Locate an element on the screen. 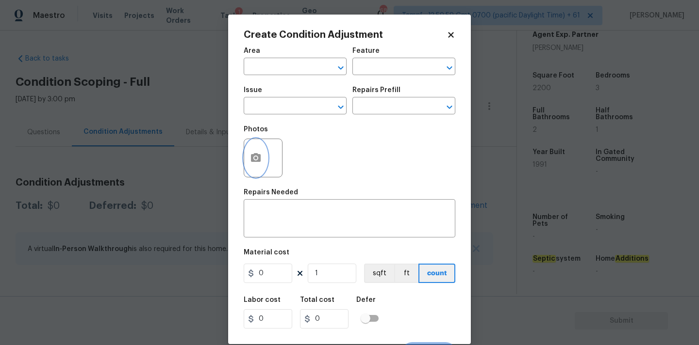 This screenshot has height=345, width=699. h5: Issue is located at coordinates (253, 90).